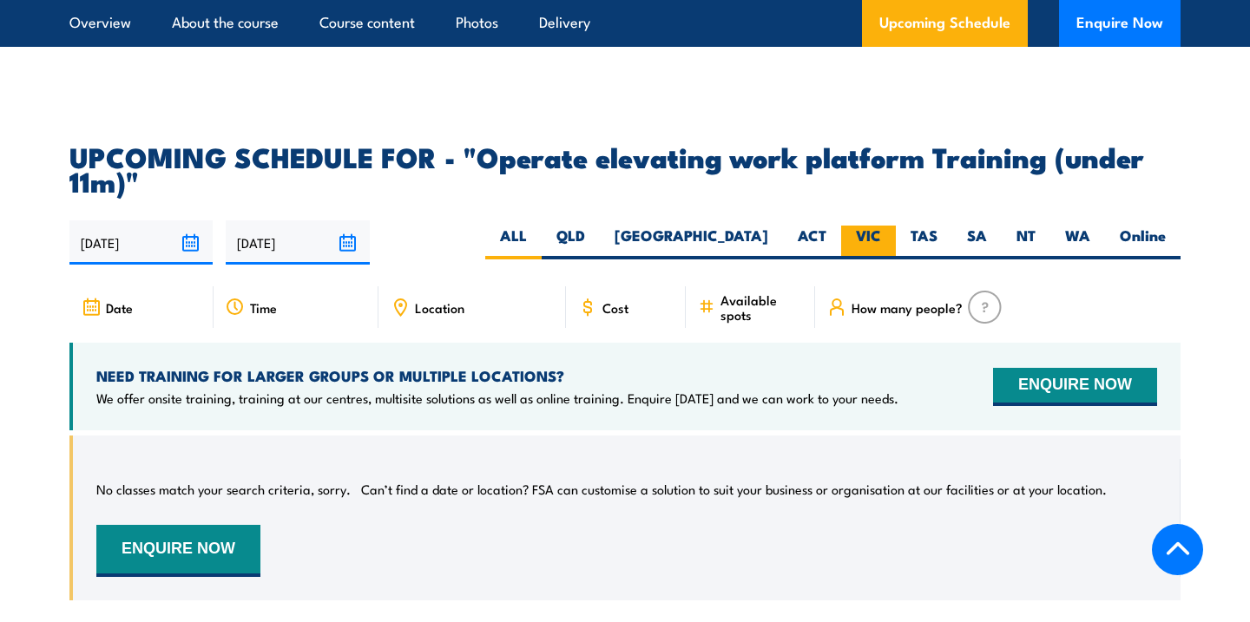 The image size is (1250, 622). I want to click on label: VIC, so click(868, 242).